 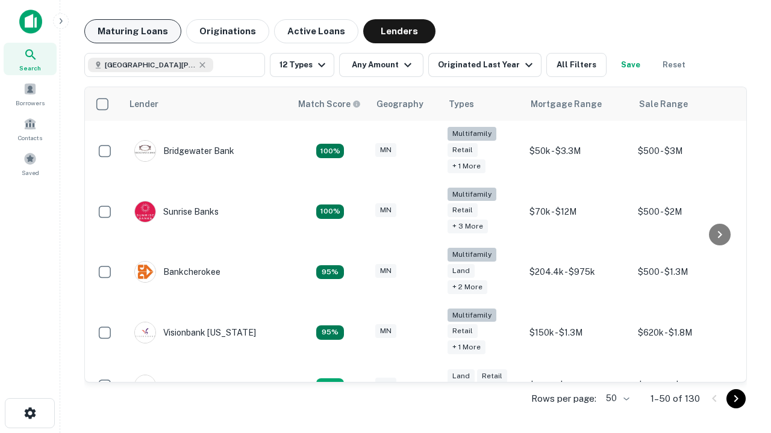 What do you see at coordinates (206, 104) in the screenshot?
I see `th: Lender` at bounding box center [206, 104].